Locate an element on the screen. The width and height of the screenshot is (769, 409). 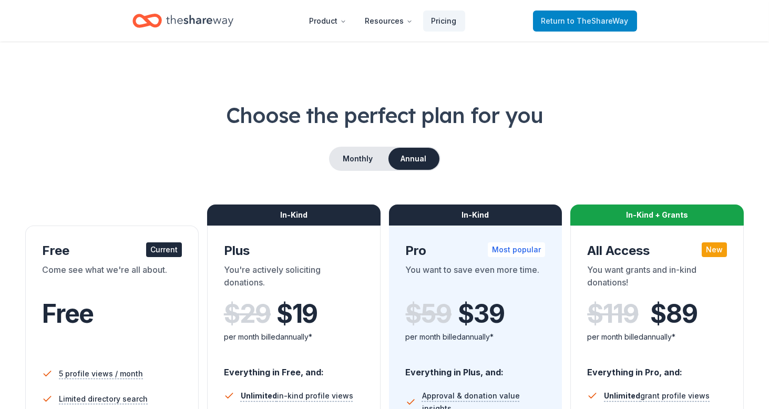
a: Returnto TheShareWay is located at coordinates (585, 21).